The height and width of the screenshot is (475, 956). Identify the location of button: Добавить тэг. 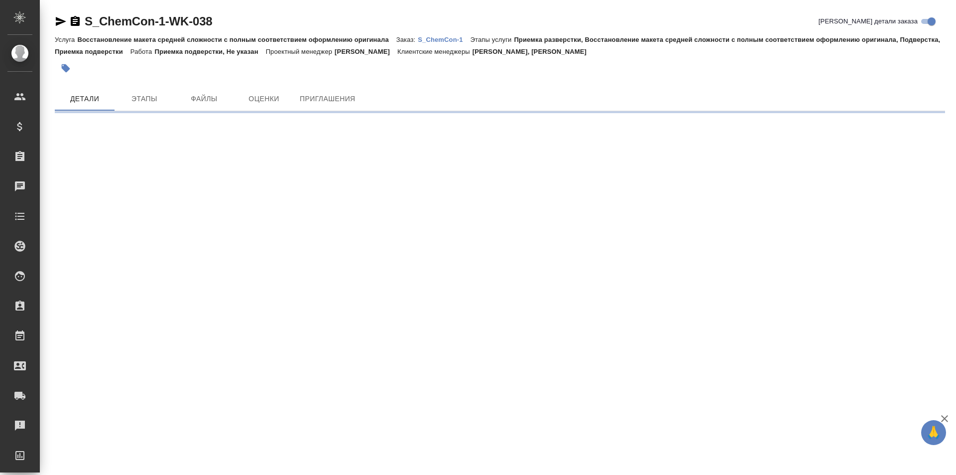
(66, 68).